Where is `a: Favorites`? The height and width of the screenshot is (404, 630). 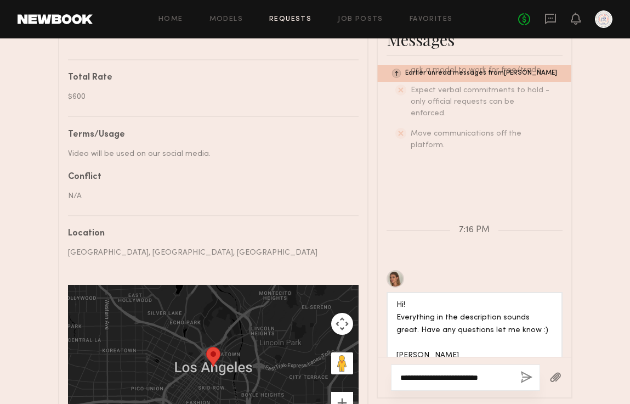 a: Favorites is located at coordinates (431, 19).